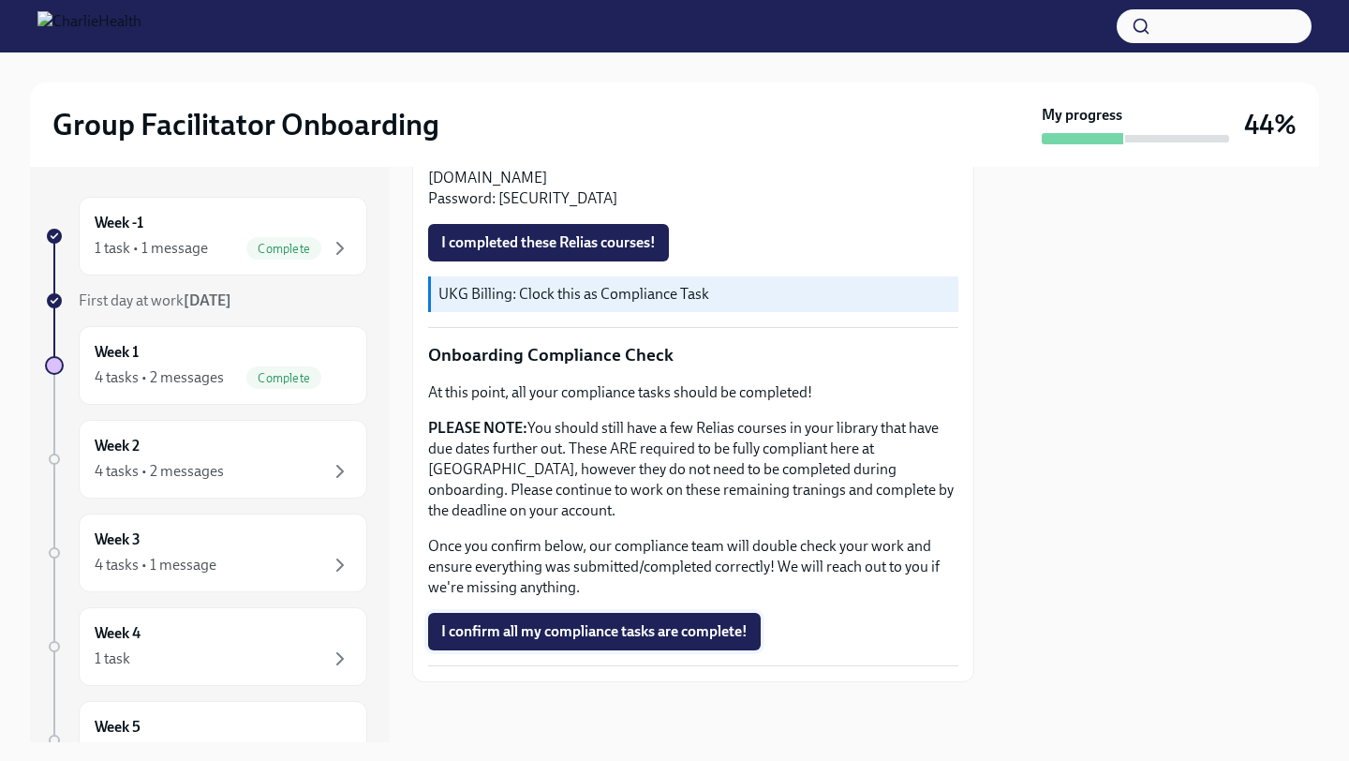 Image resolution: width=1349 pixels, height=761 pixels. What do you see at coordinates (155, 300) in the screenshot?
I see `span: First day at work` at bounding box center [155, 300].